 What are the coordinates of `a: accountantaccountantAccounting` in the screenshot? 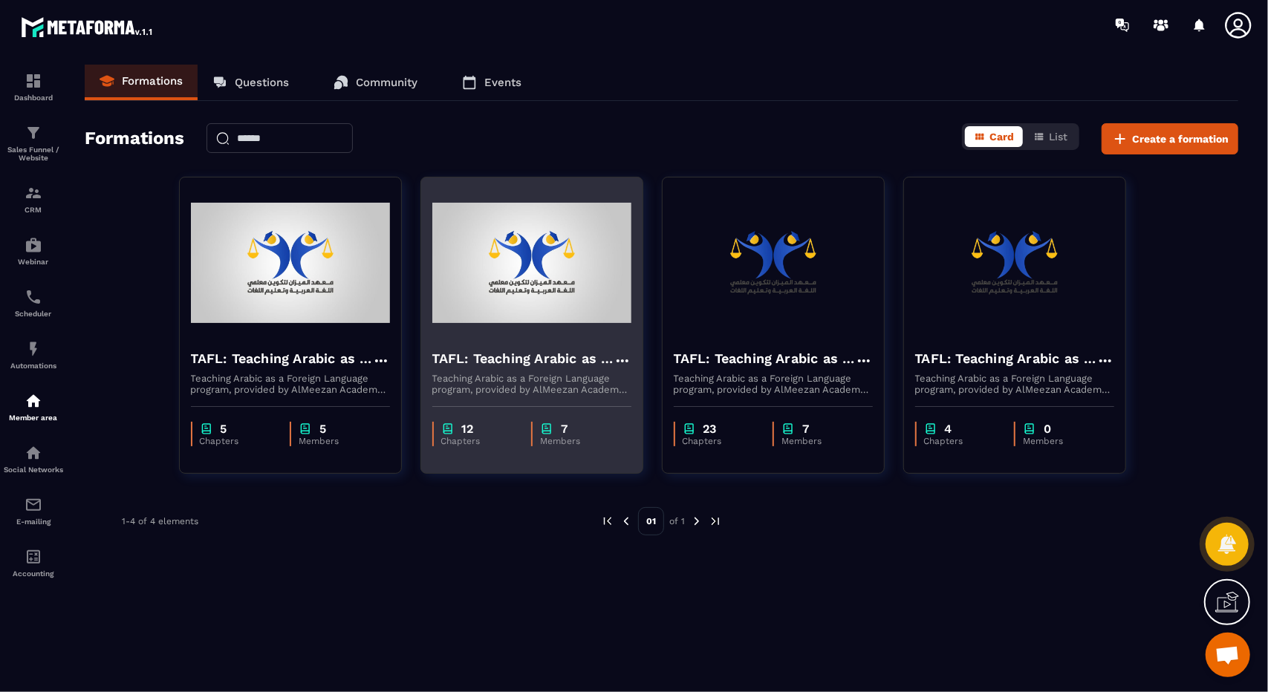 It's located at (33, 563).